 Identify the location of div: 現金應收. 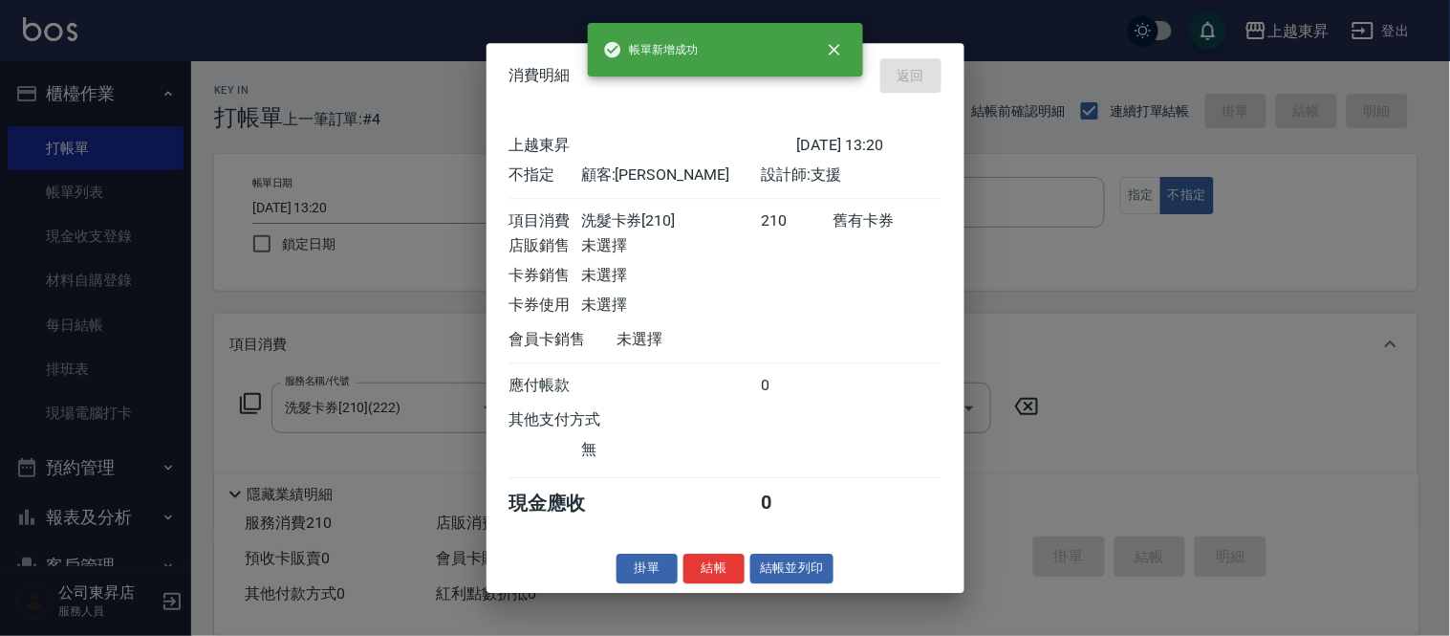
(563, 503).